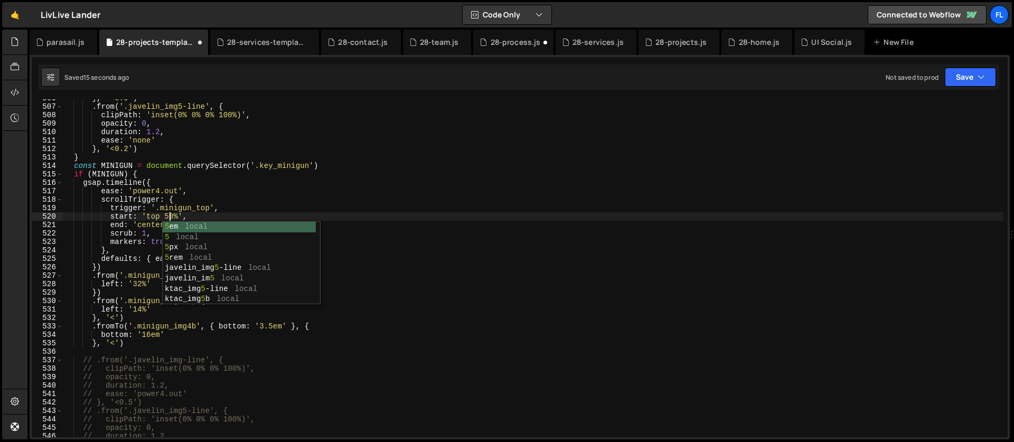  What do you see at coordinates (47, 419) in the screenshot?
I see `div: 544` at bounding box center [47, 419].